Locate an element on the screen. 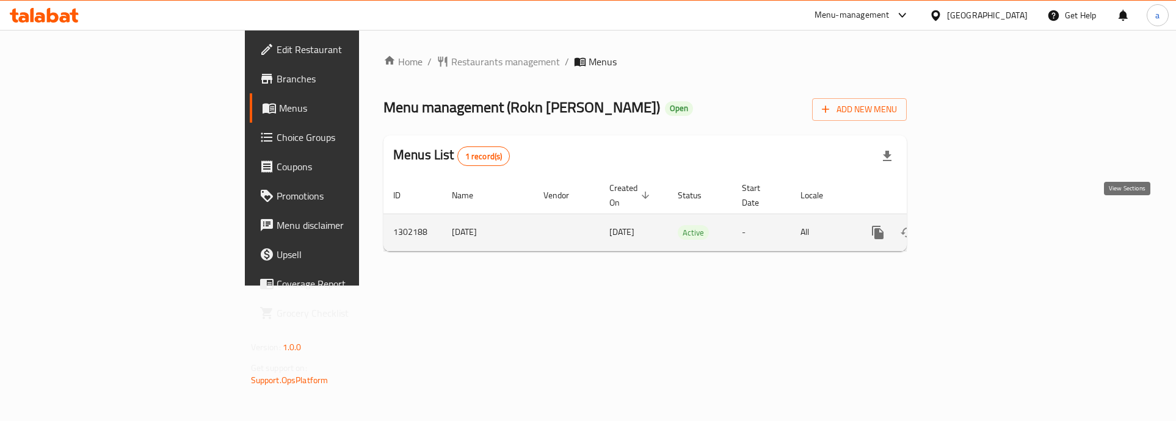 The image size is (1176, 421). span: Coverage Report is located at coordinates (354, 284).